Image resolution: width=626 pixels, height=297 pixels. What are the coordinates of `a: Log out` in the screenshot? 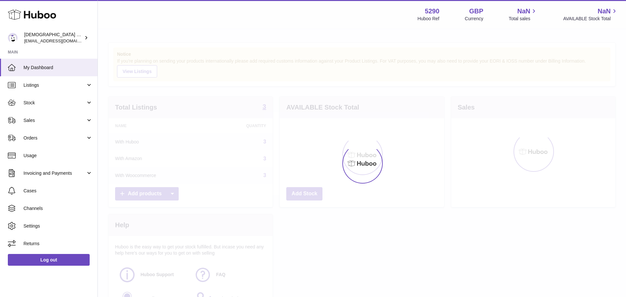 It's located at (49, 260).